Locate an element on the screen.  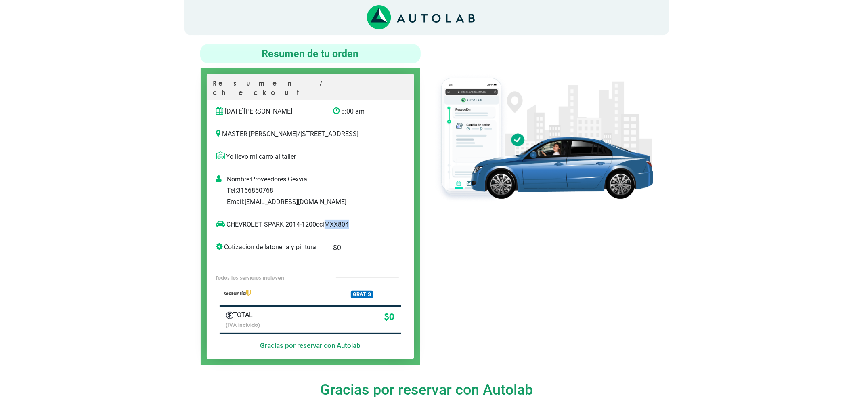
span: GRATIS is located at coordinates (362, 294).